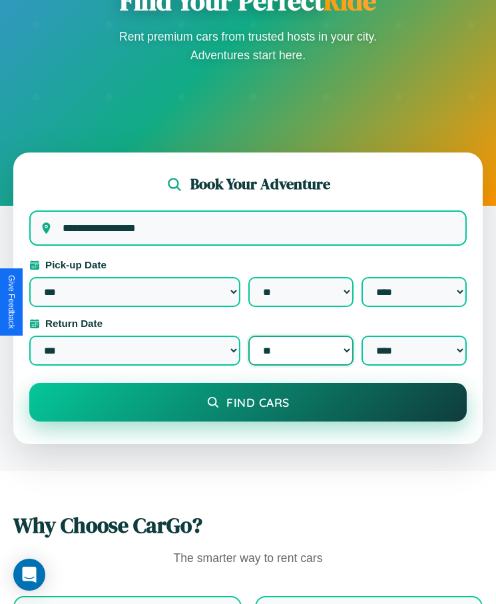  Describe the element at coordinates (248, 558) in the screenshot. I see `p: The smarter way to rent cars` at that location.